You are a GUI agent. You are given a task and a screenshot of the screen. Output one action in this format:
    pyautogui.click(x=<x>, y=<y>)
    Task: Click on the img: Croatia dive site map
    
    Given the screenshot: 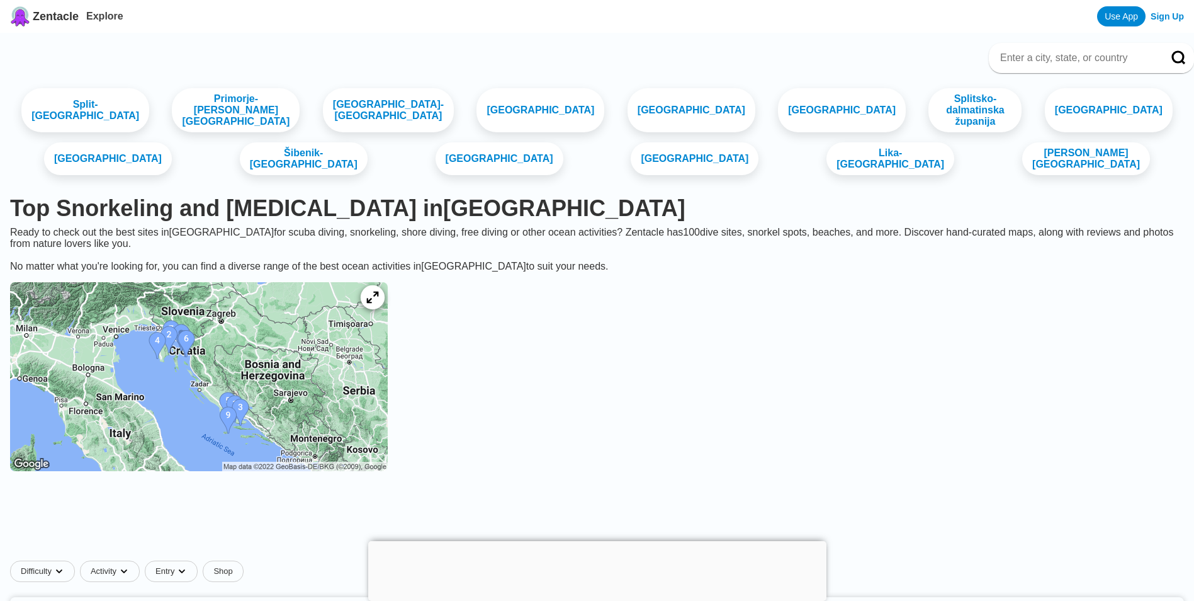 What is the action you would take?
    pyautogui.click(x=199, y=376)
    